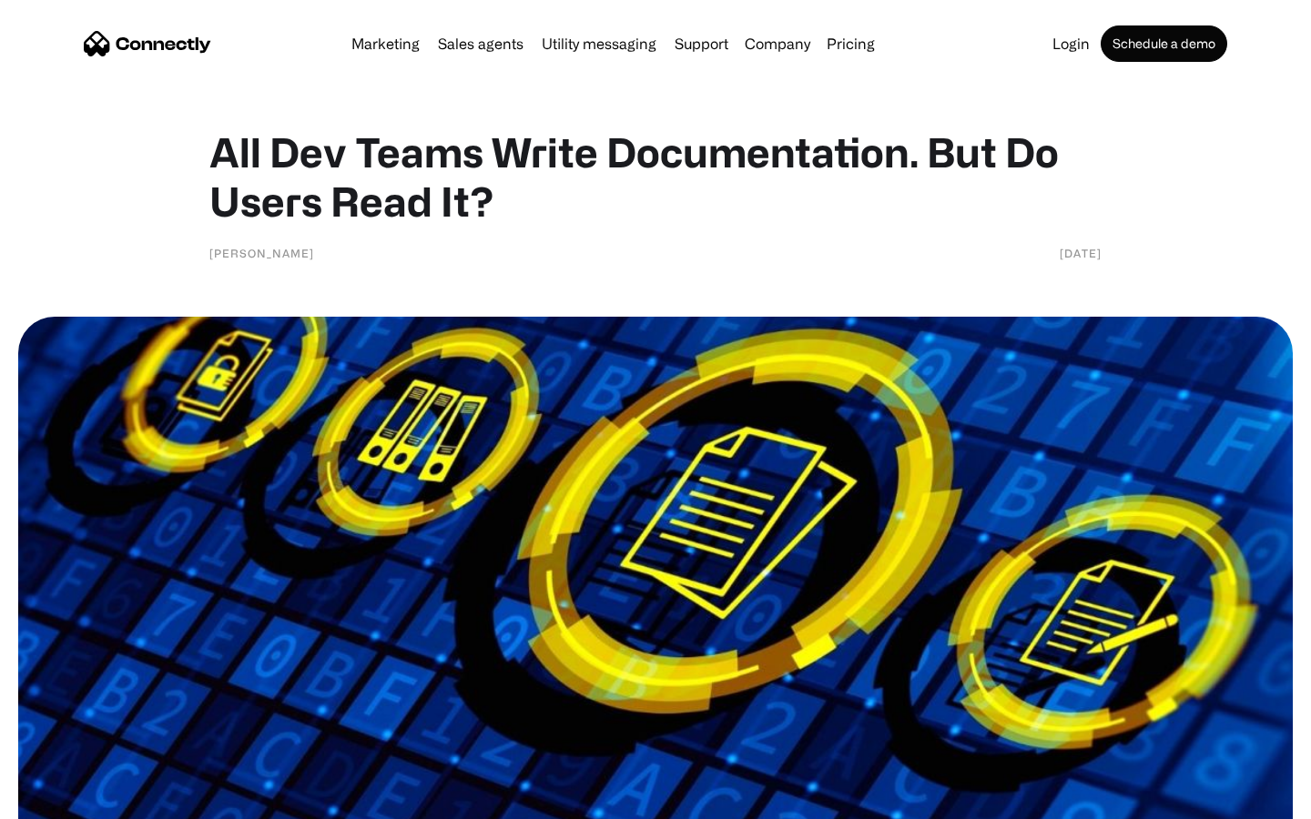 This screenshot has width=1311, height=819. Describe the element at coordinates (1163, 44) in the screenshot. I see `a: Schedule a demo` at that location.